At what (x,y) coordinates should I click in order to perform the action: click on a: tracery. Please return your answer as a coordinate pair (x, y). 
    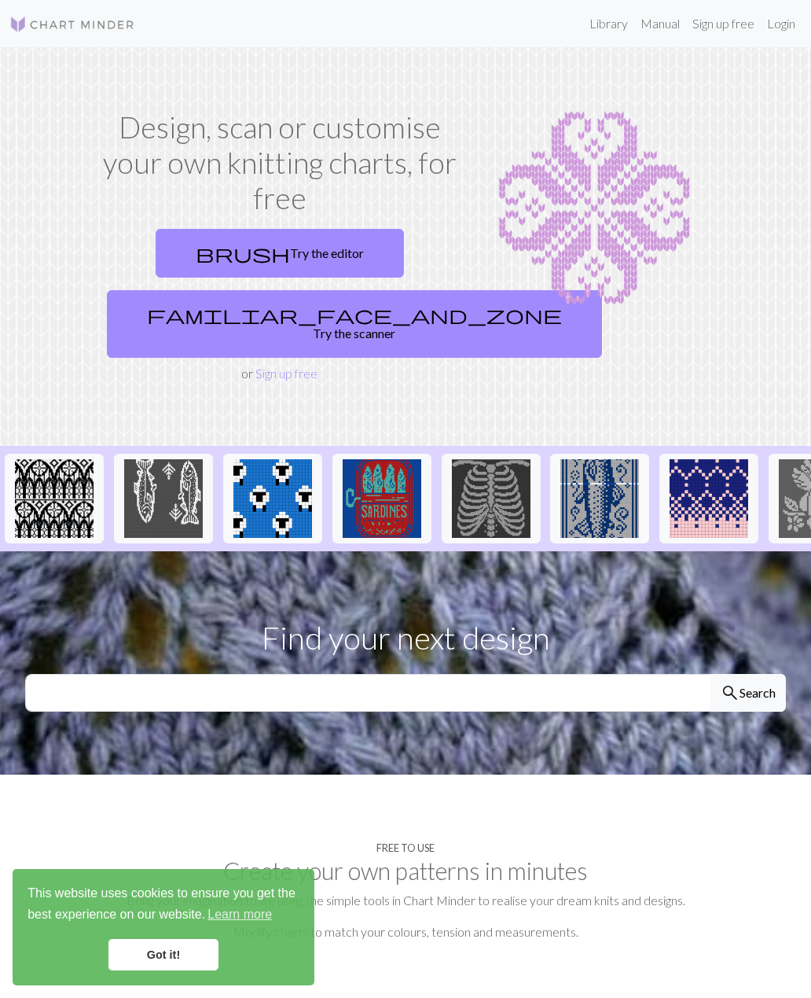
    Looking at the image, I should click on (54, 496).